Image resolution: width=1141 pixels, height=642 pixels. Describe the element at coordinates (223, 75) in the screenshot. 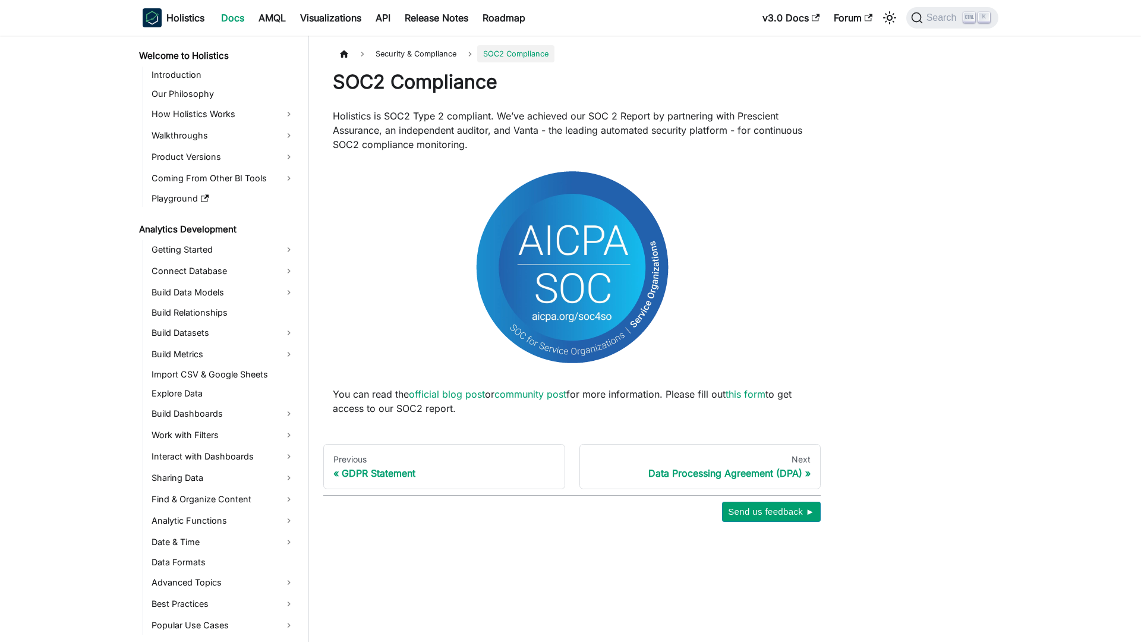

I see `a: Introduction` at that location.